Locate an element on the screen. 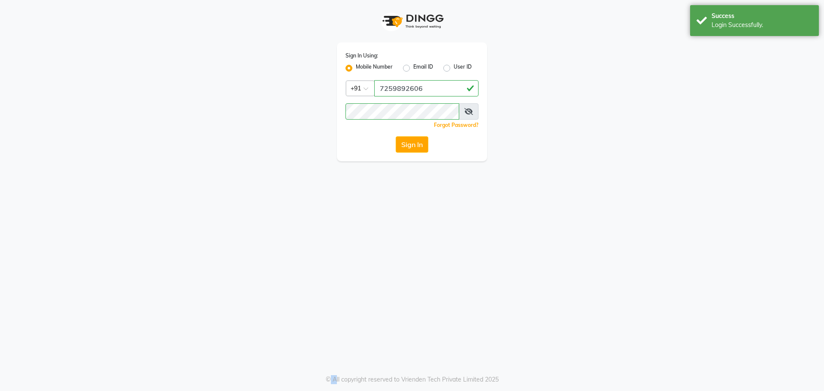 The width and height of the screenshot is (824, 391). label: Email ID is located at coordinates (423, 68).